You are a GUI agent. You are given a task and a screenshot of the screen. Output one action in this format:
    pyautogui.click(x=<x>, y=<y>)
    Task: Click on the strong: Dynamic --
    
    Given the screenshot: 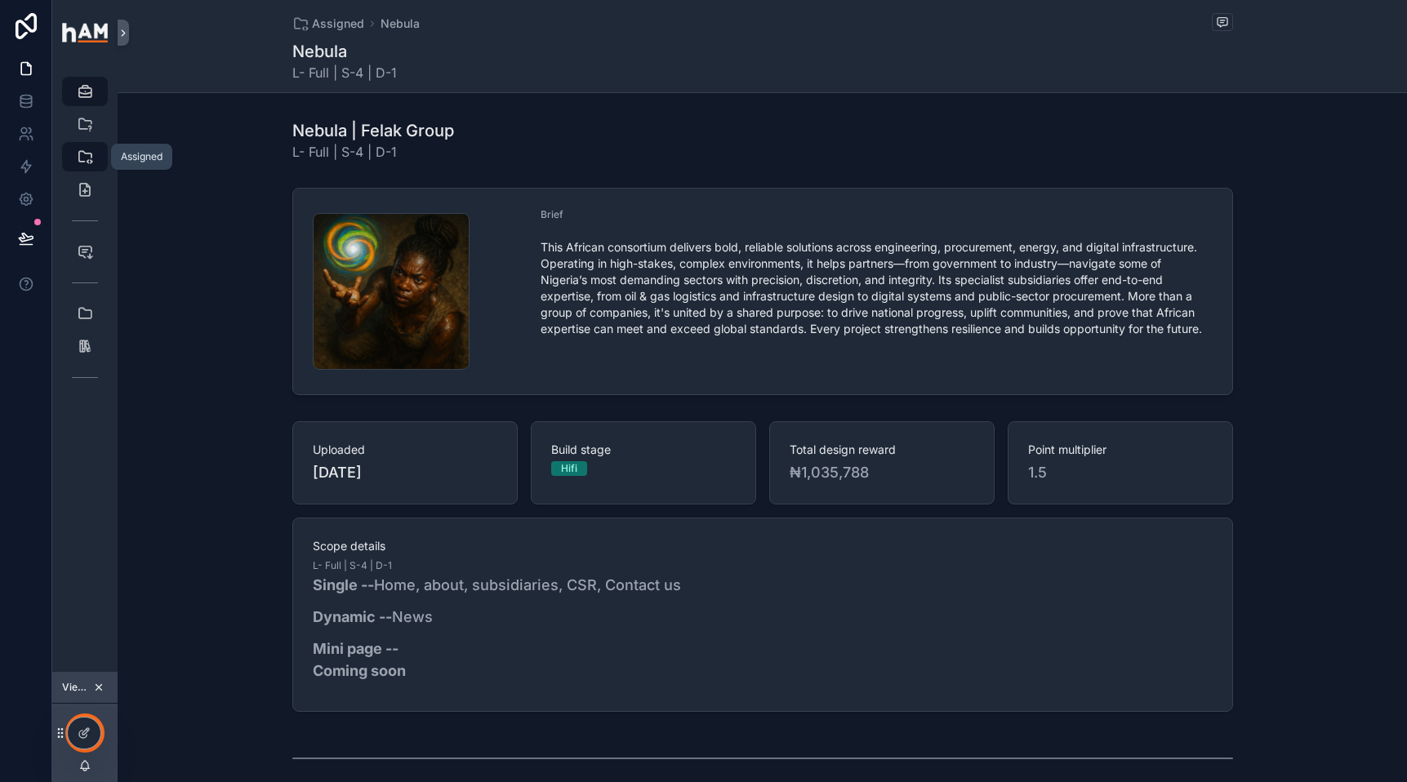 What is the action you would take?
    pyautogui.click(x=352, y=616)
    